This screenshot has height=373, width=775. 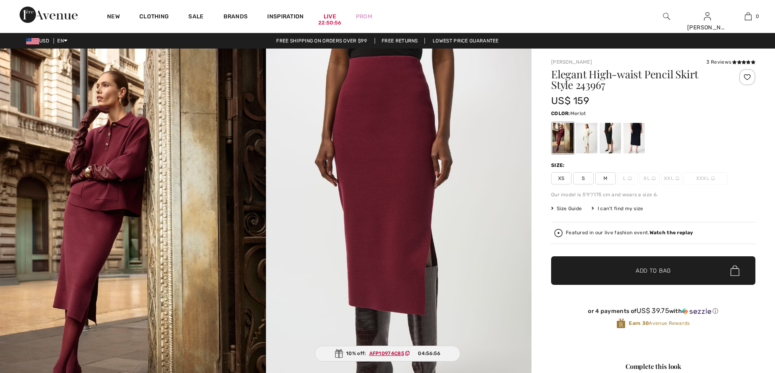 I want to click on span: Merlot, so click(x=578, y=114).